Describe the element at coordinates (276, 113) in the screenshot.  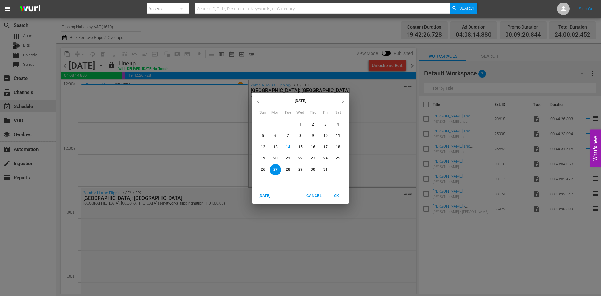
I see `span: Mon` at that location.